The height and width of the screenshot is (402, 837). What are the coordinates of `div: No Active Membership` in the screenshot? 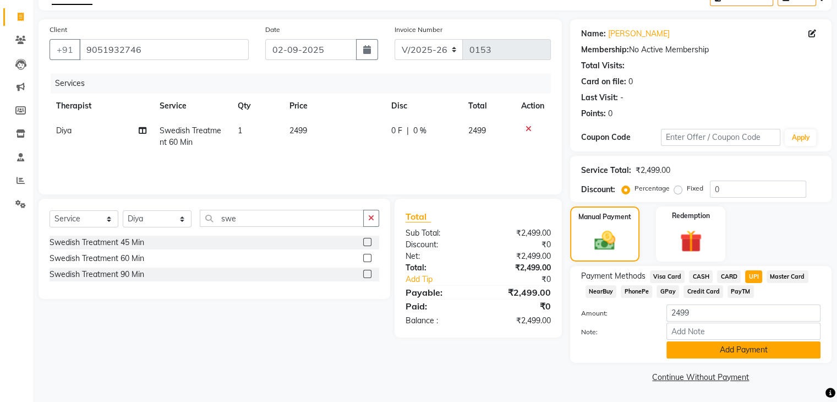 It's located at (701, 50).